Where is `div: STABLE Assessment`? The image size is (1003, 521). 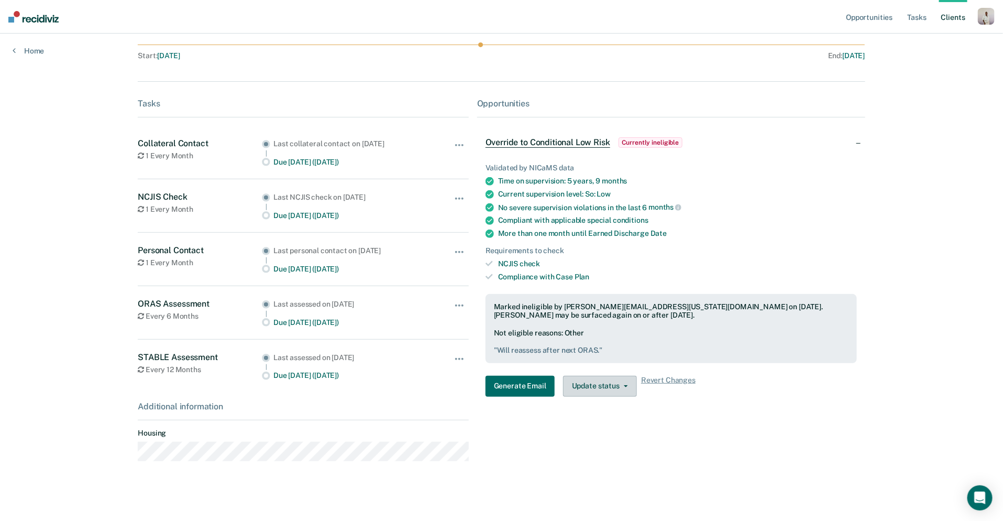
div: STABLE Assessment is located at coordinates (200, 357).